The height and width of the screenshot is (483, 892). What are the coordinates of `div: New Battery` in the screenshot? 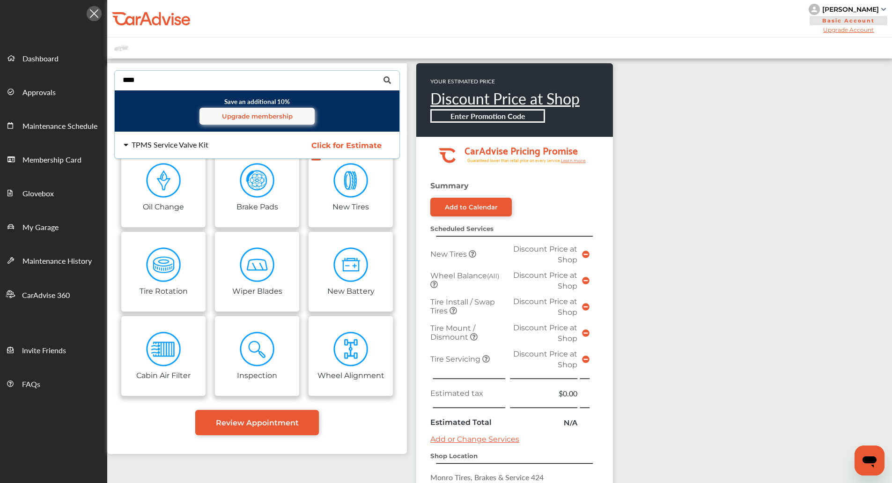 It's located at (351, 290).